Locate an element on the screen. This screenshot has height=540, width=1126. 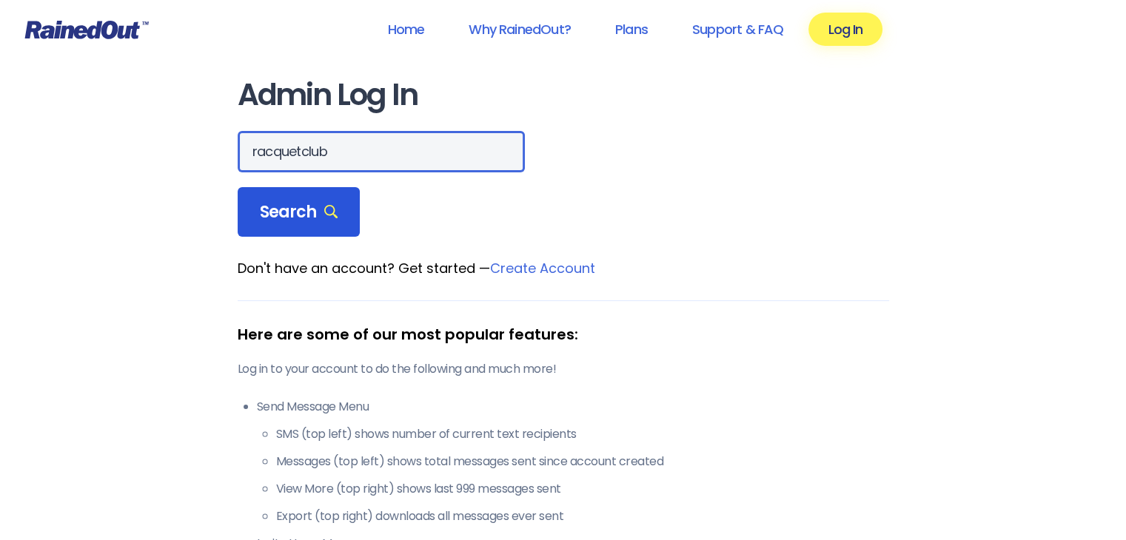
span: Search is located at coordinates (299, 212).